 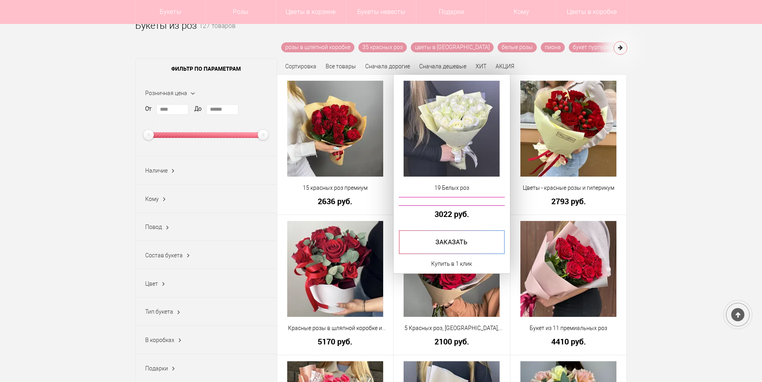 What do you see at coordinates (159, 312) in the screenshot?
I see `span: Тип букета` at bounding box center [159, 312].